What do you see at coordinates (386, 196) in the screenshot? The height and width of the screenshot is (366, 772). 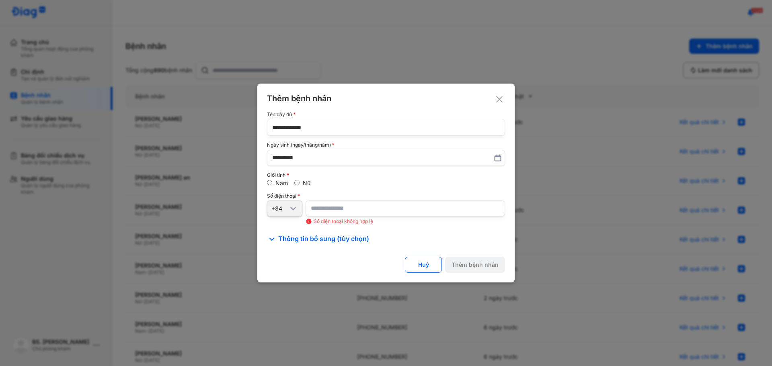 I see `div: Số điện thoại` at bounding box center [386, 196].